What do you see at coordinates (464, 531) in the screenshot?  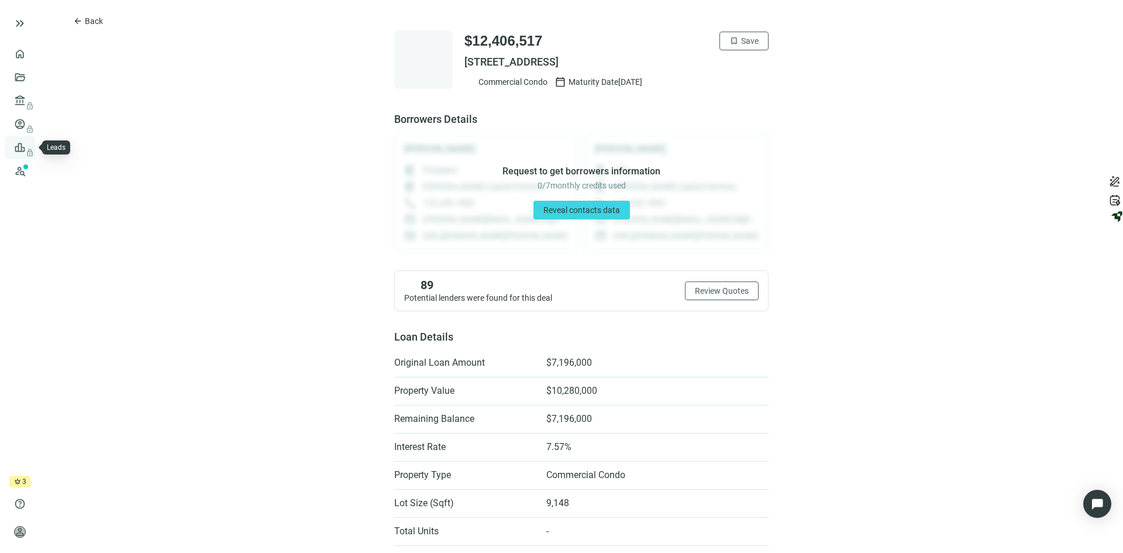 I see `span: Total Units` at bounding box center [464, 531].